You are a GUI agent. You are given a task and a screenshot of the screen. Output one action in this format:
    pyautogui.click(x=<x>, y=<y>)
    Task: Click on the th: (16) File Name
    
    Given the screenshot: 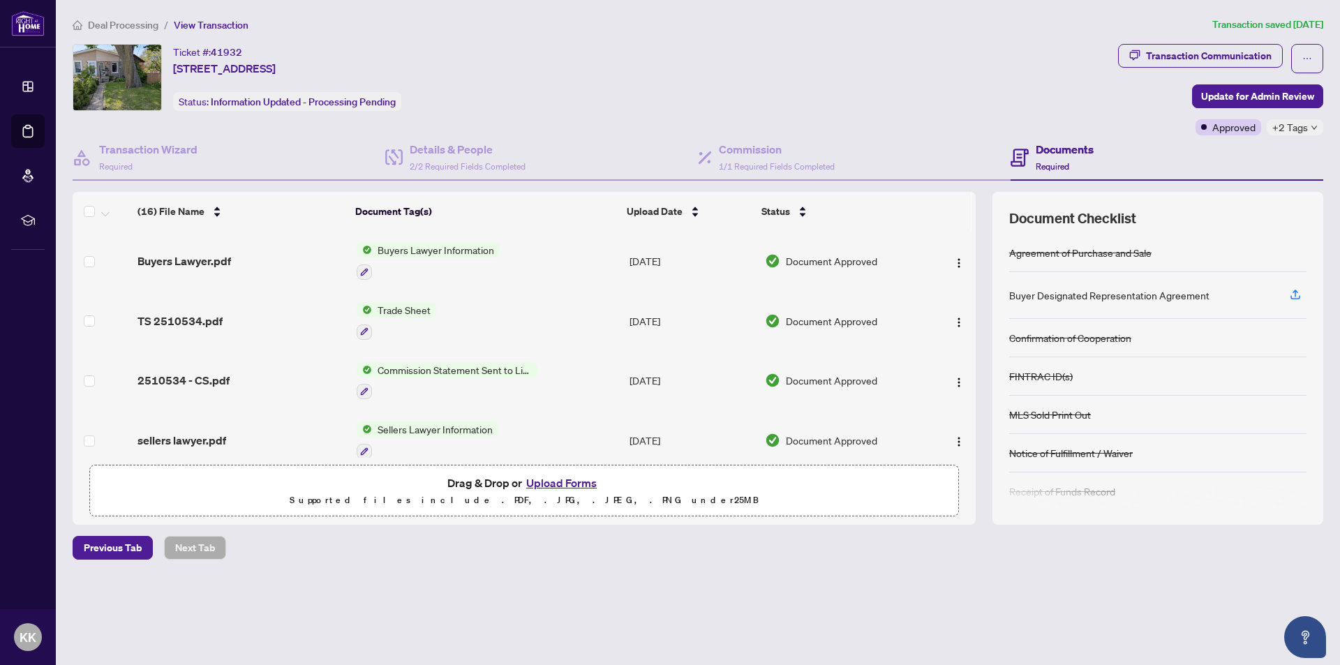 What is the action you would take?
    pyautogui.click(x=241, y=211)
    